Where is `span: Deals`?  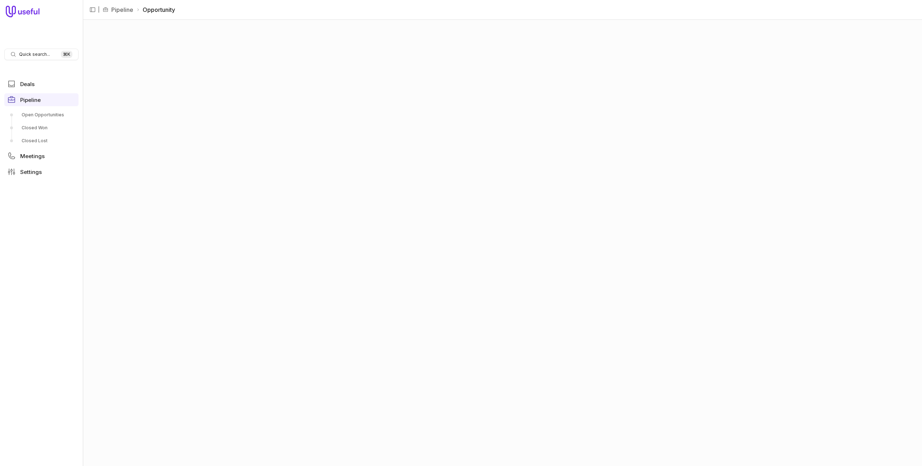 span: Deals is located at coordinates (27, 84).